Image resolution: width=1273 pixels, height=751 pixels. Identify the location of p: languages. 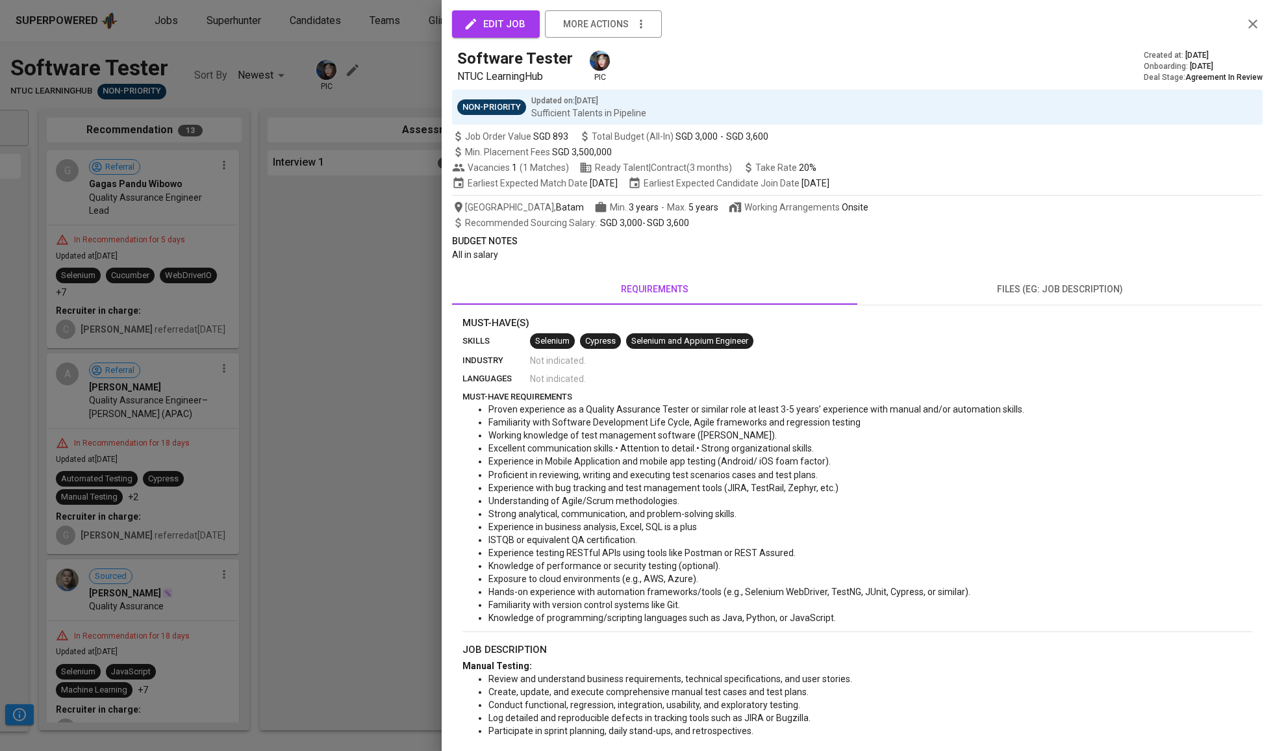
(496, 379).